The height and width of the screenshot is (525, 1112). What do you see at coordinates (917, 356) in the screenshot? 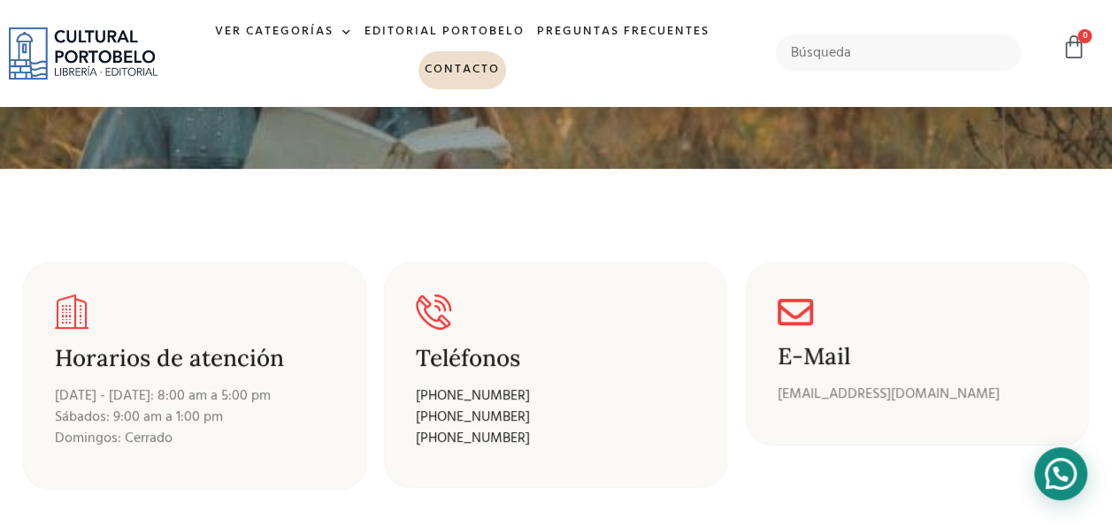
I see `h3: E-Mail` at bounding box center [917, 356].